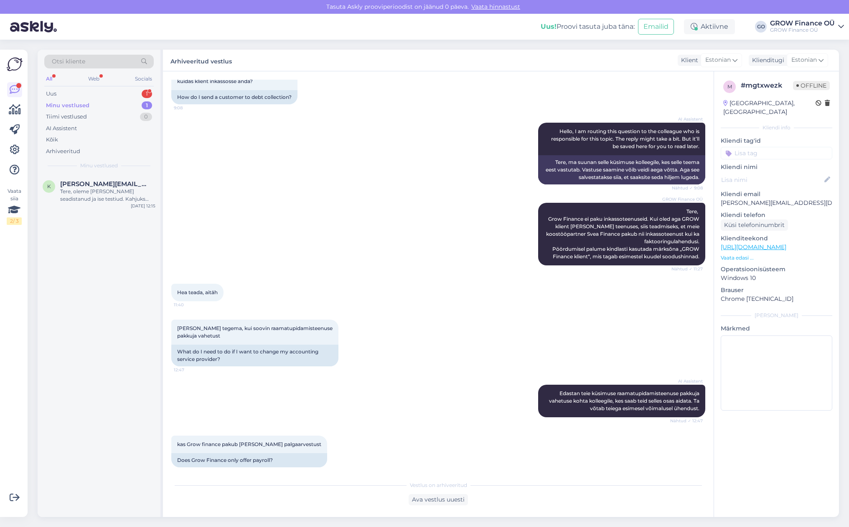 The height and width of the screenshot is (527, 849). What do you see at coordinates (548, 26) in the screenshot?
I see `b: Uus!` at bounding box center [548, 26].